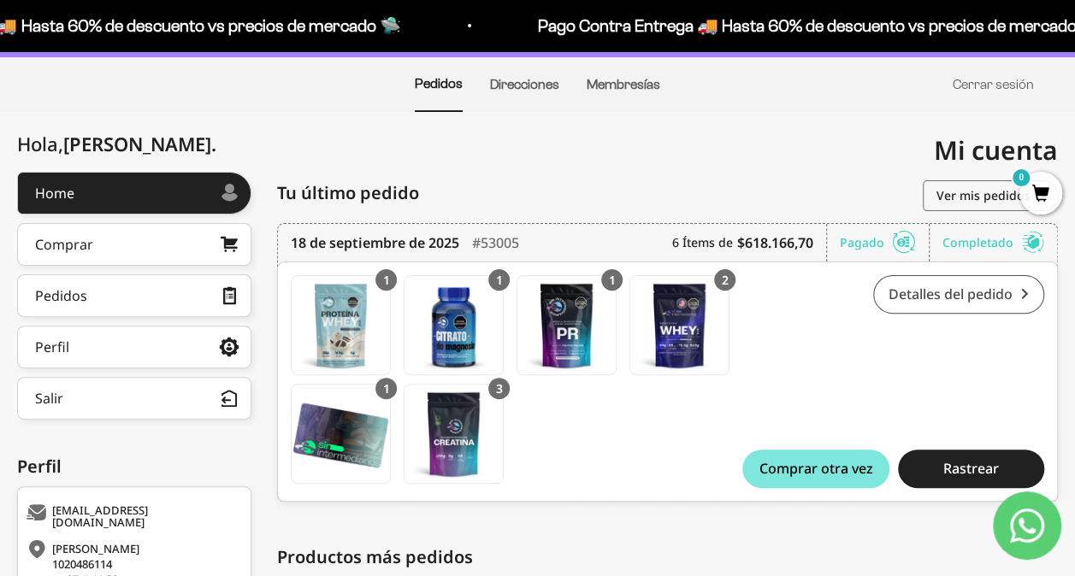  I want to click on div: Home, so click(55, 193).